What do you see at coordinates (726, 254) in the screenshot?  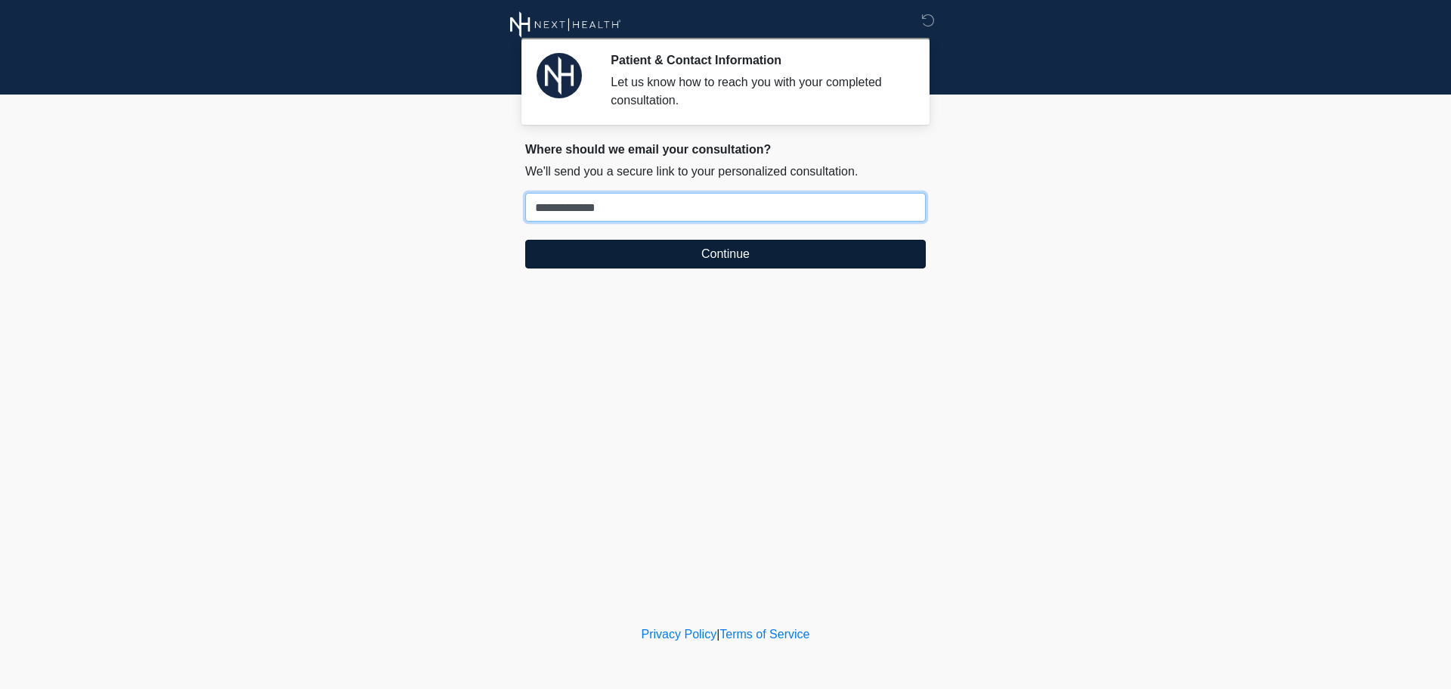 I see `button: Continue` at bounding box center [726, 254].